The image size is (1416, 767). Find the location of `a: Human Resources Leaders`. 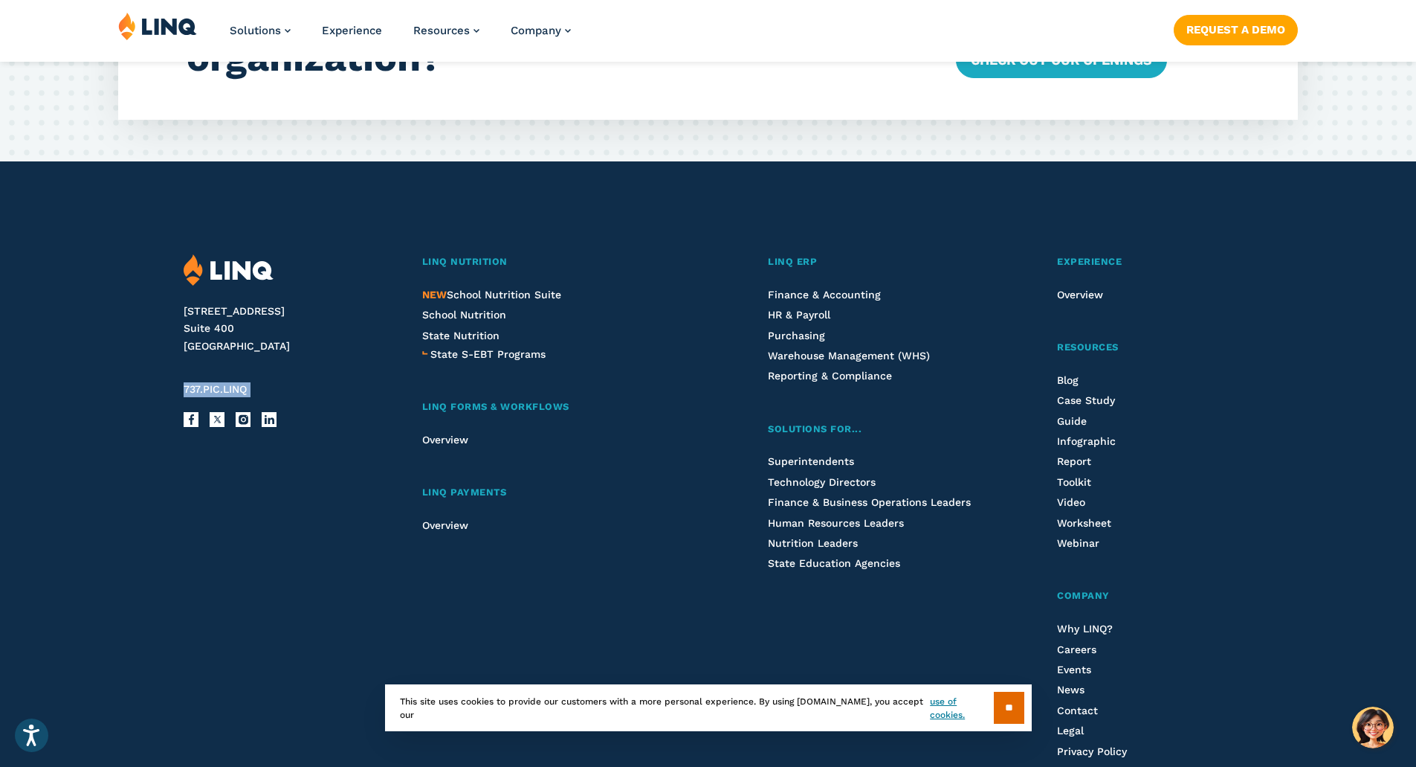

a: Human Resources Leaders is located at coordinates (836, 523).